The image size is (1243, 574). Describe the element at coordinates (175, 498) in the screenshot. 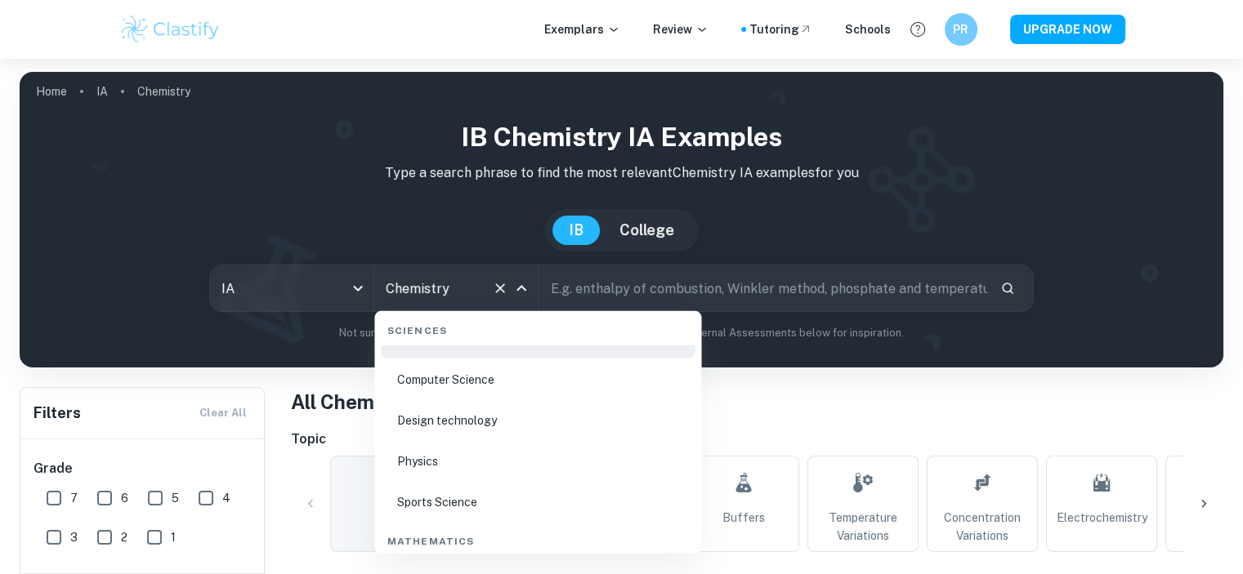

I see `span: 5` at that location.